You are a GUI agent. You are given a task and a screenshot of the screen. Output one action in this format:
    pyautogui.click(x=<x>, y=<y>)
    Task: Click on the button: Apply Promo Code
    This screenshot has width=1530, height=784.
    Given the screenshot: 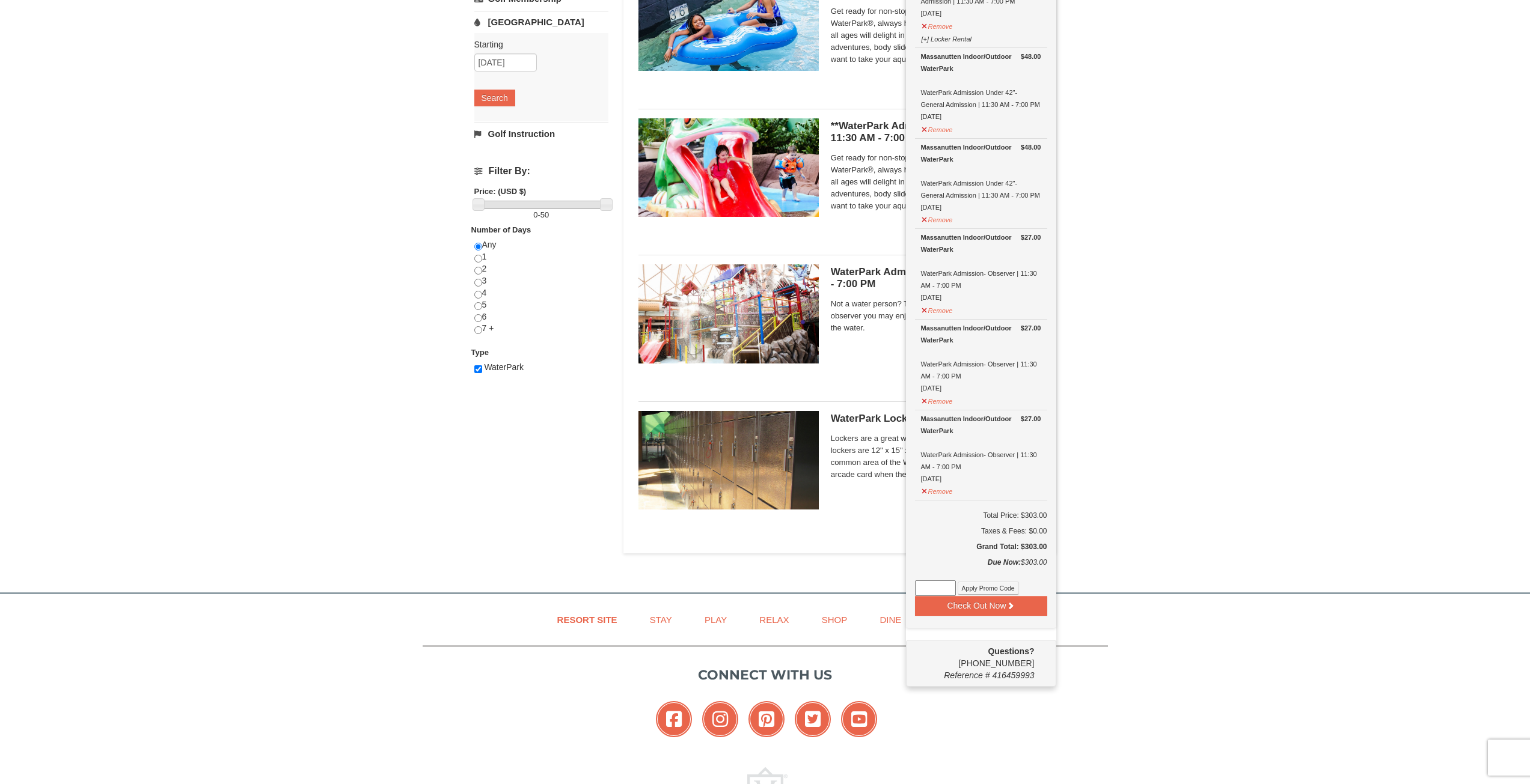 What is the action you would take?
    pyautogui.click(x=988, y=588)
    